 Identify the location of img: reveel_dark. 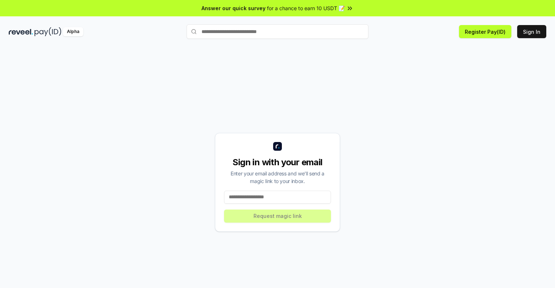
(21, 32).